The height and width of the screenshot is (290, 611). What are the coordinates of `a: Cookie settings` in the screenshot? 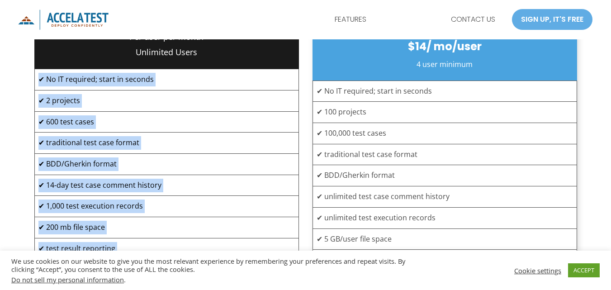 It's located at (538, 271).